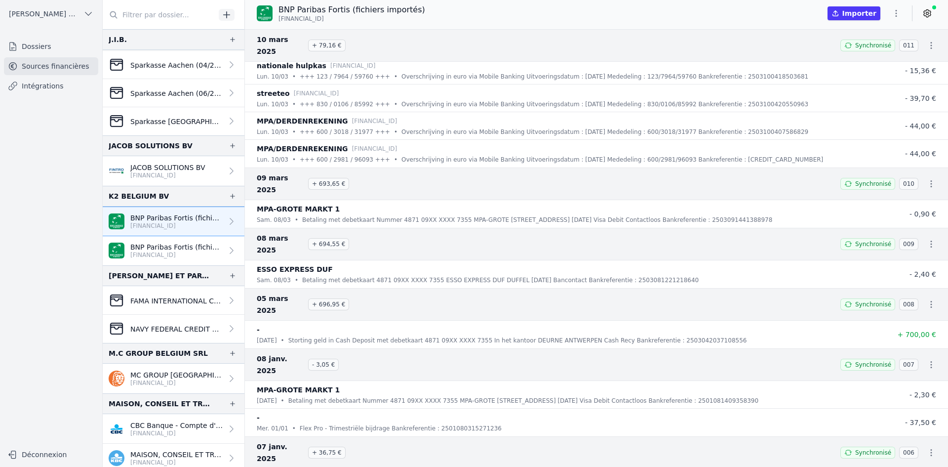 This screenshot has height=467, width=948. Describe the element at coordinates (151, 146) in the screenshot. I see `div: JACOB SOLUTIONS BV` at that location.